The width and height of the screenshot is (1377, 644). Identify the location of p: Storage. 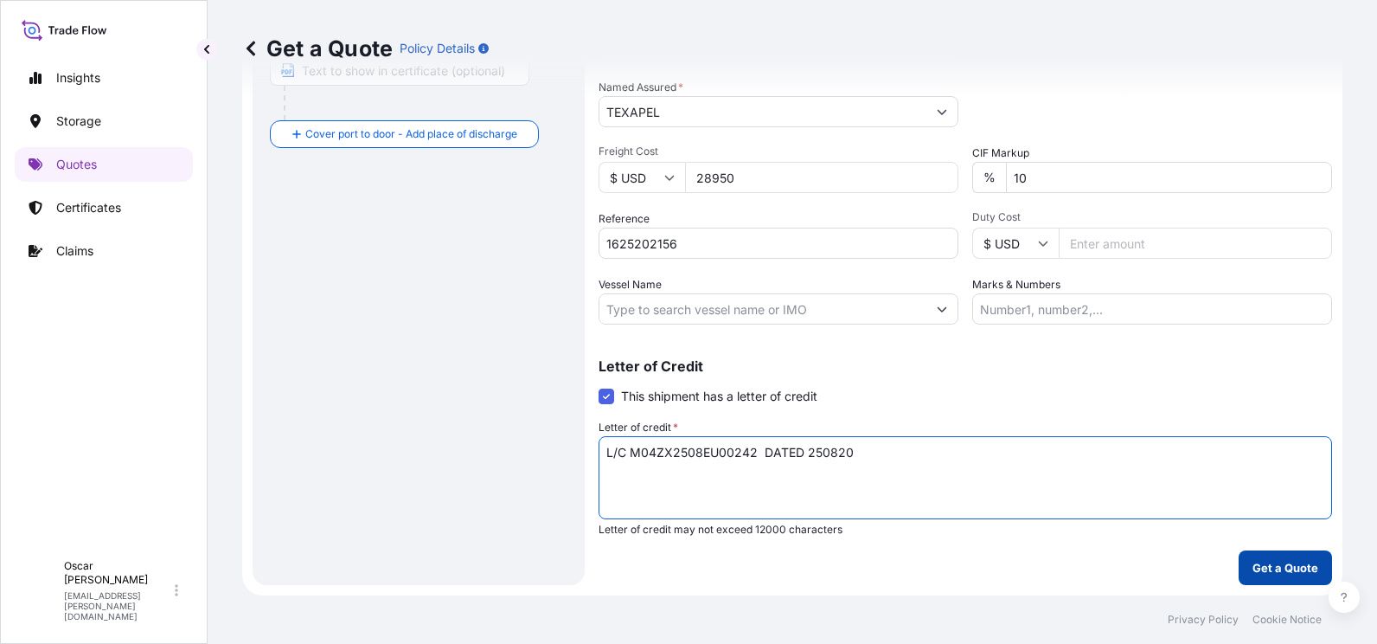
(79, 121).